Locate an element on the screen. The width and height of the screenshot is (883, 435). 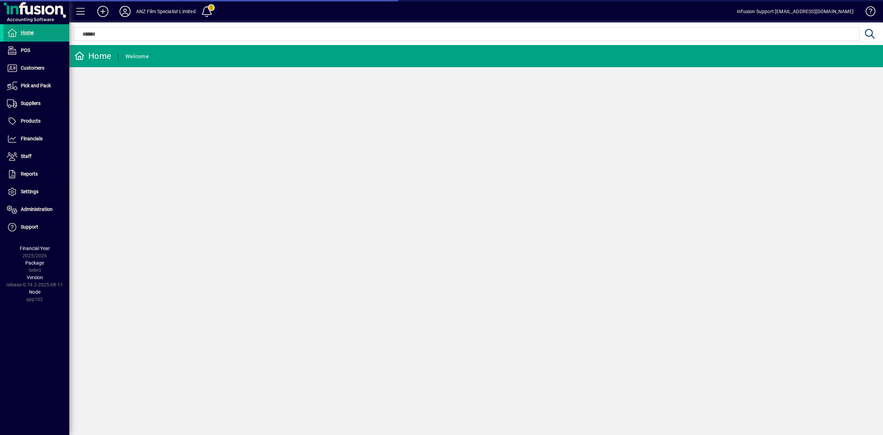
div: ANZ Film Specialist Limited is located at coordinates (166, 11).